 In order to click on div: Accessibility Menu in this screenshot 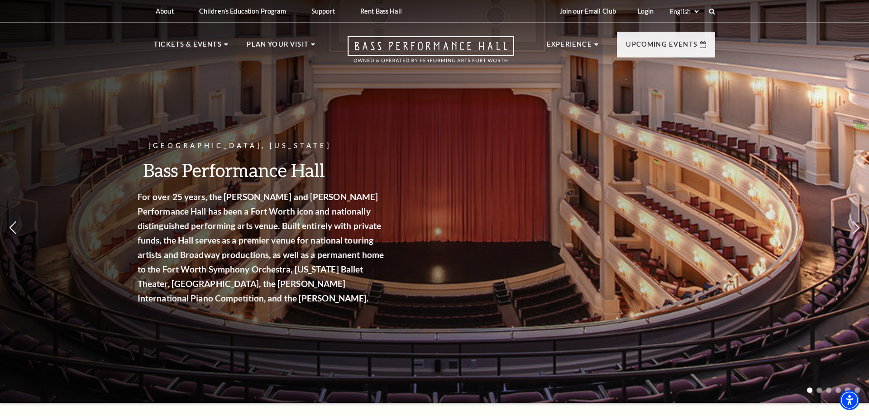, I will do `click(849, 400)`.